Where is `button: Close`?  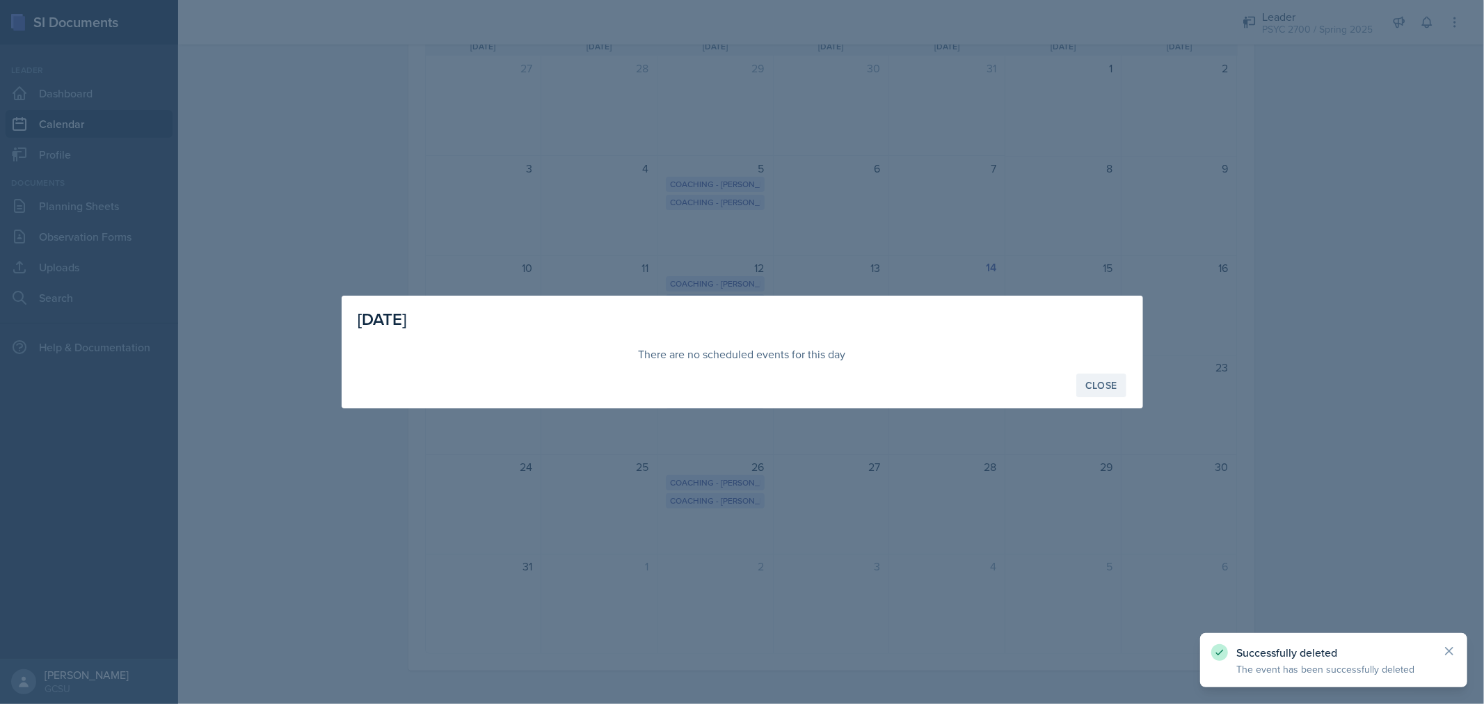
button: Close is located at coordinates (1101, 385).